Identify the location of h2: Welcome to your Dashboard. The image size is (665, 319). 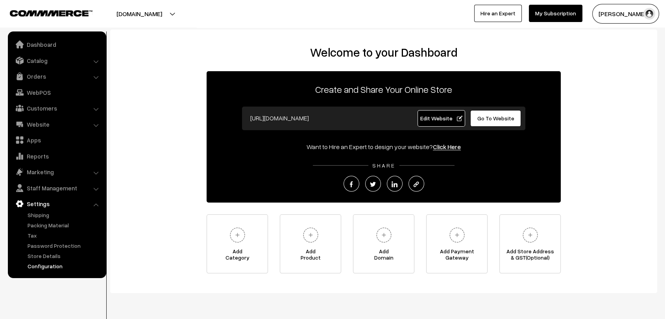
(384, 52).